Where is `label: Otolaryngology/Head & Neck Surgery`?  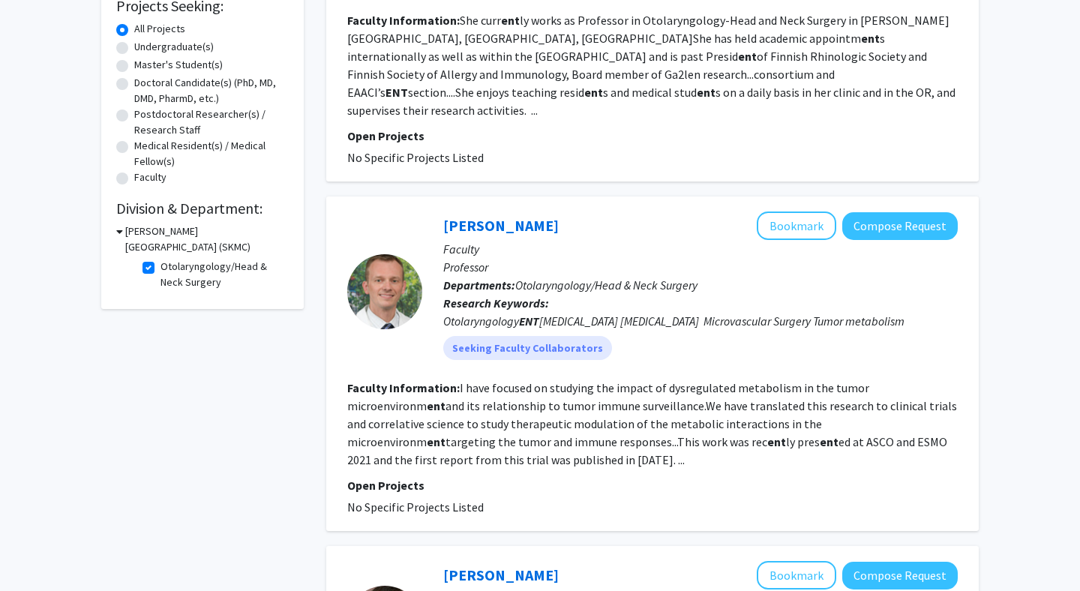 label: Otolaryngology/Head & Neck Surgery is located at coordinates (223, 274).